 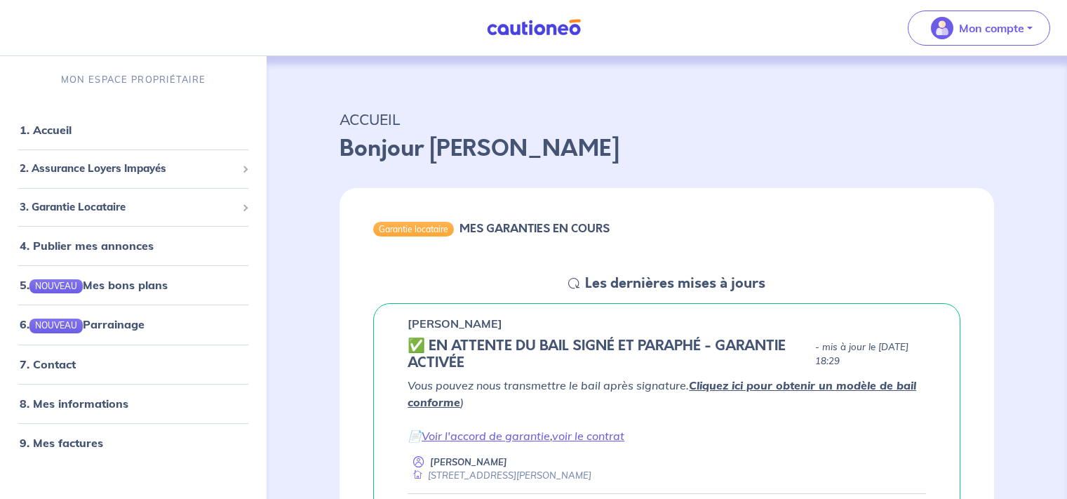 What do you see at coordinates (133, 207) in the screenshot?
I see `div: 3. Garantie Locataire` at bounding box center [133, 207].